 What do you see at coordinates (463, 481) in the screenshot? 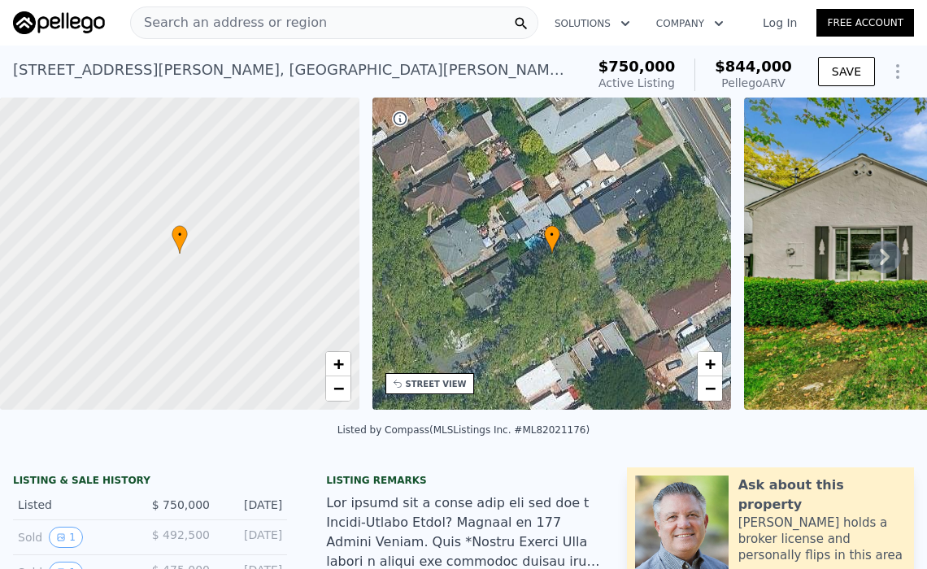
I see `div: Listing remarks` at bounding box center [463, 481].